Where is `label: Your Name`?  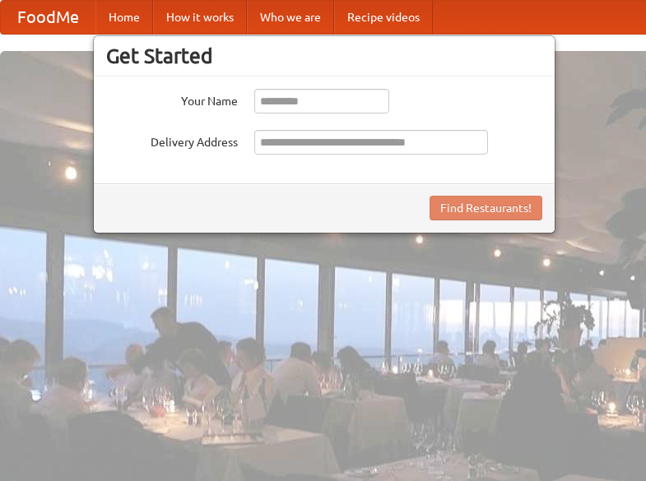
label: Your Name is located at coordinates (172, 99).